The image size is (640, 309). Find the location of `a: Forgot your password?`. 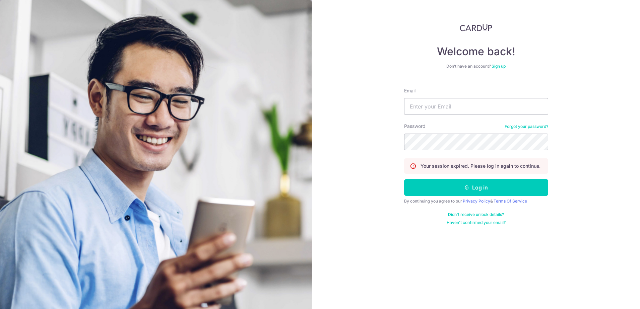

a: Forgot your password? is located at coordinates (527, 127).